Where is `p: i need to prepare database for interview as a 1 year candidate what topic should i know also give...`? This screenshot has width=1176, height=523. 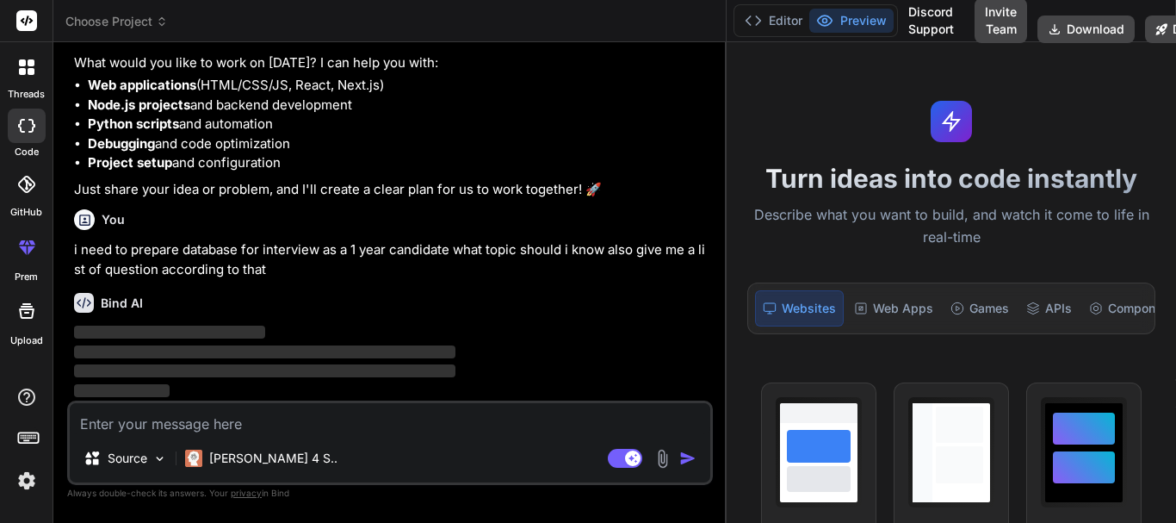 p: i need to prepare database for interview as a 1 year candidate what topic should i know also give... is located at coordinates (392, 259).